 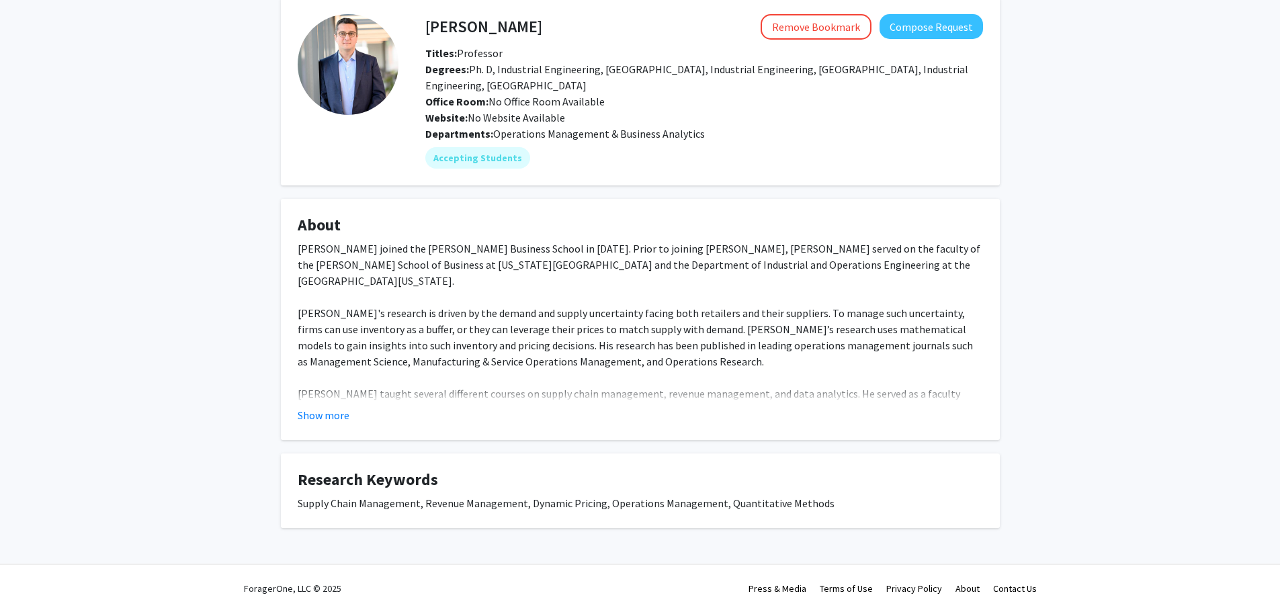 I want to click on a: Press & Media, so click(x=778, y=589).